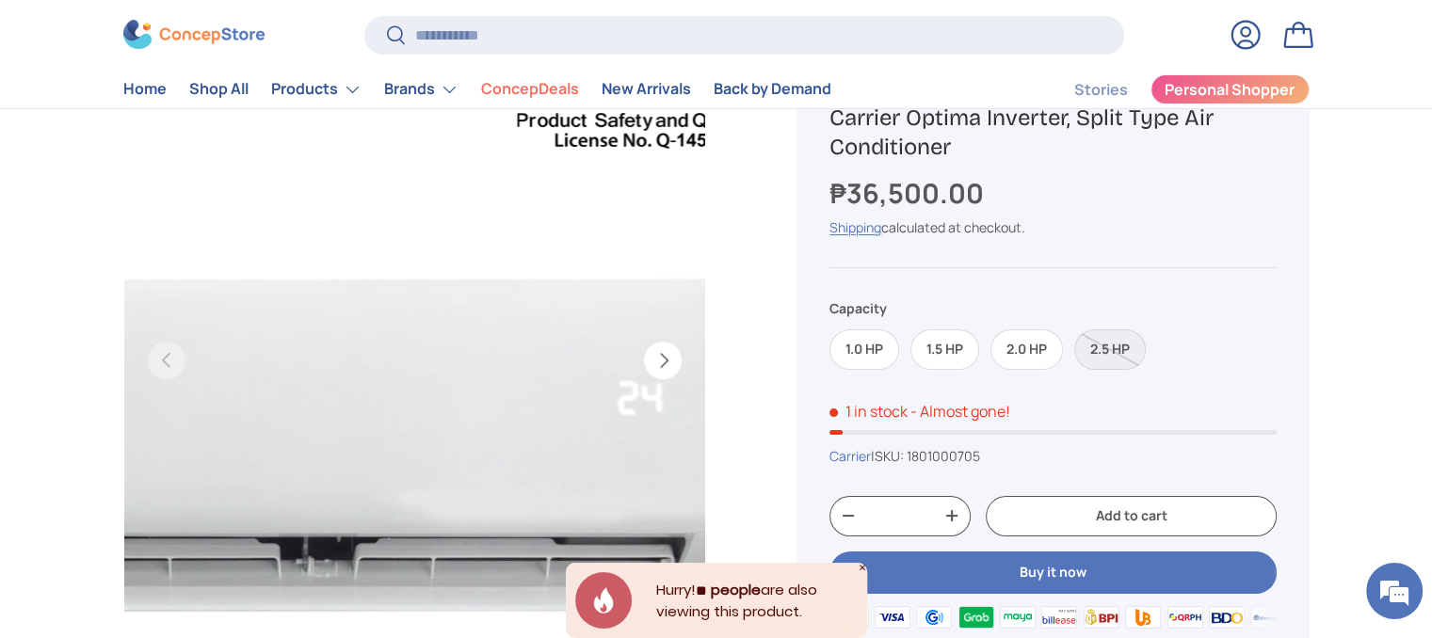  Describe the element at coordinates (855, 227) in the screenshot. I see `a: Shipping` at that location.